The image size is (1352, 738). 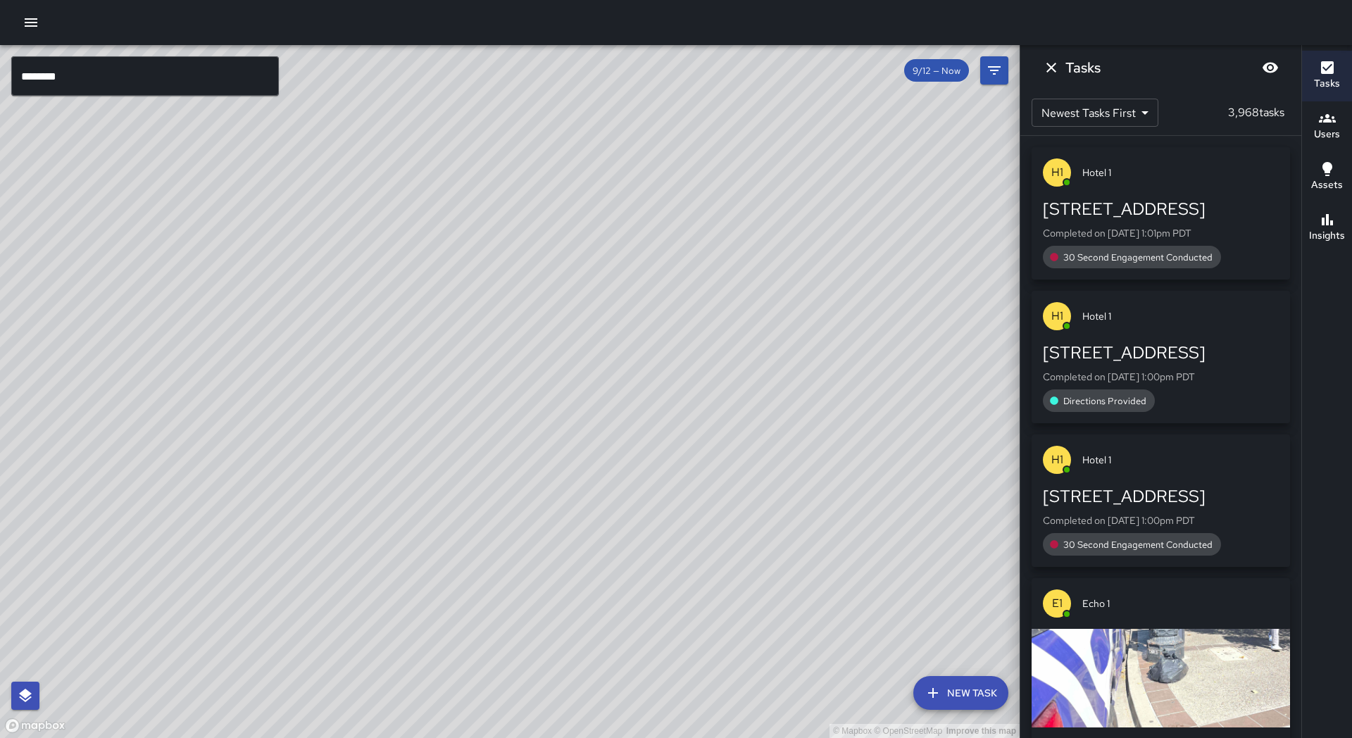 What do you see at coordinates (994, 70) in the screenshot?
I see `button: Filters` at bounding box center [994, 70].